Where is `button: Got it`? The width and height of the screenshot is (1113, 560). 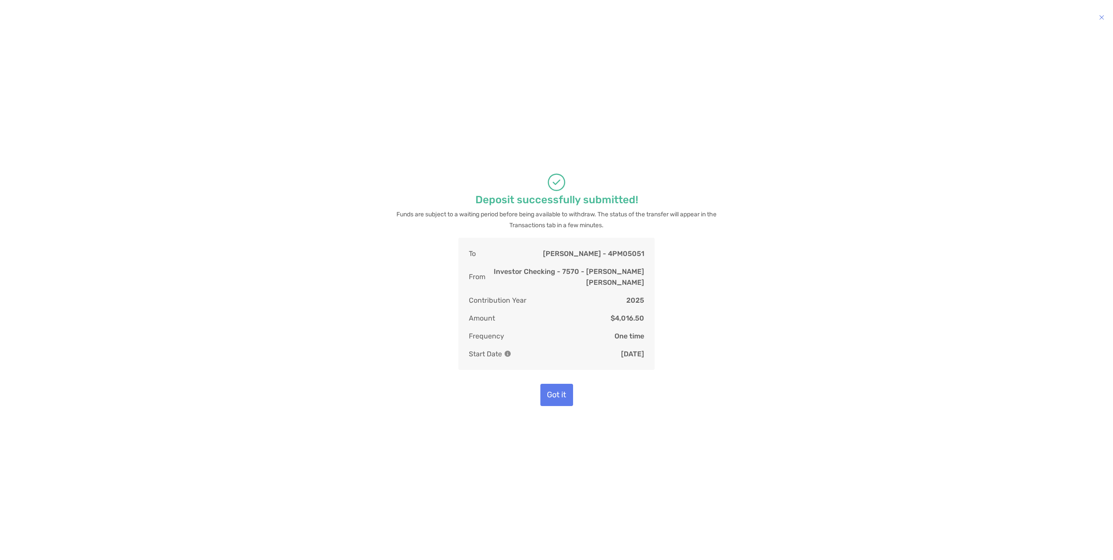 button: Got it is located at coordinates (557, 395).